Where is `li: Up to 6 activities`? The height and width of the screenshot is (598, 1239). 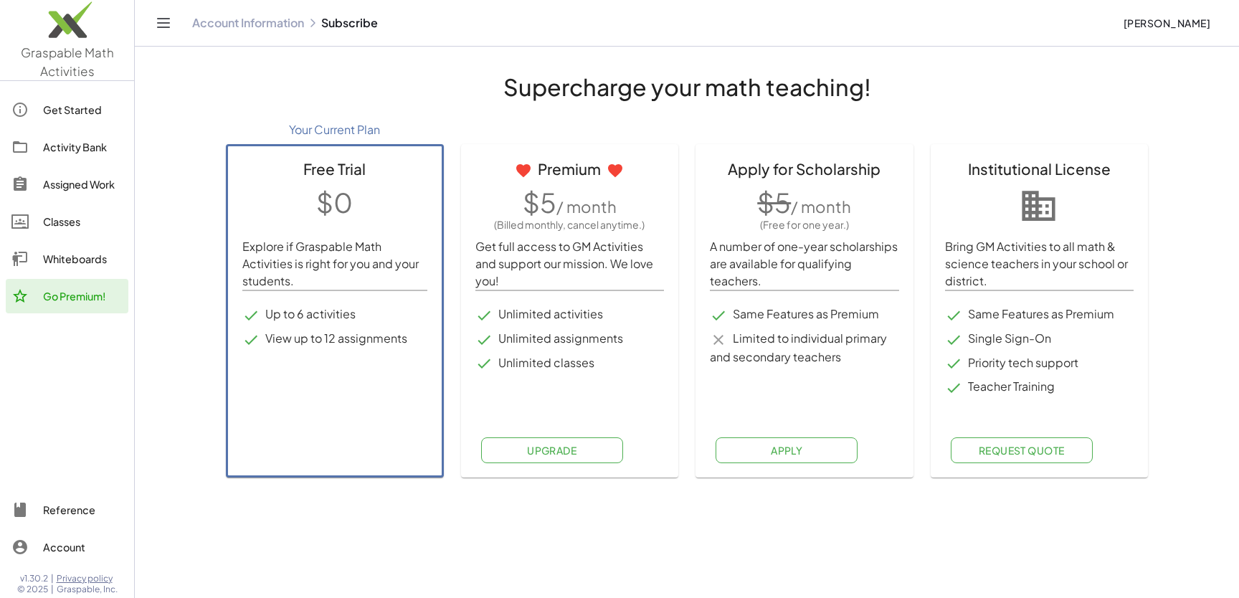 li: Up to 6 activities is located at coordinates (335, 315).